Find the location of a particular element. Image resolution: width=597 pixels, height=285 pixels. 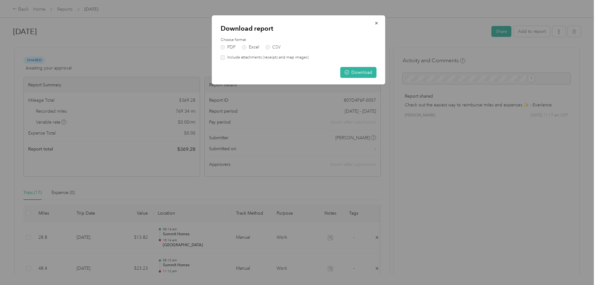

p: Download report is located at coordinates (298, 28).